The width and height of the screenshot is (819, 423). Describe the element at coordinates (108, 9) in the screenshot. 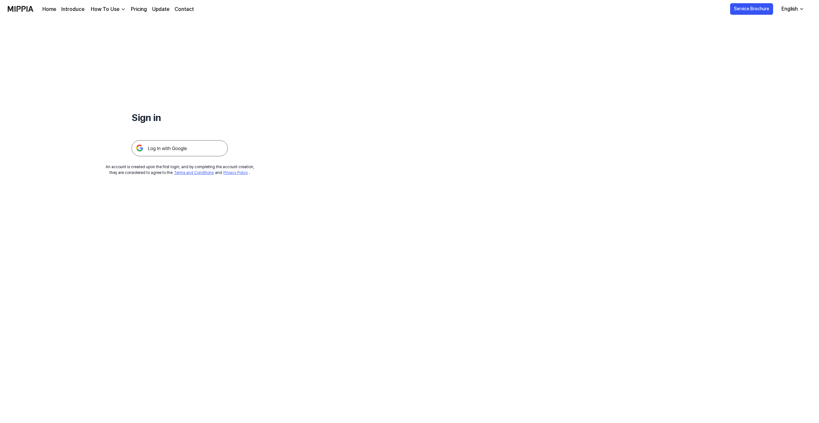

I see `button: How To Use` at that location.